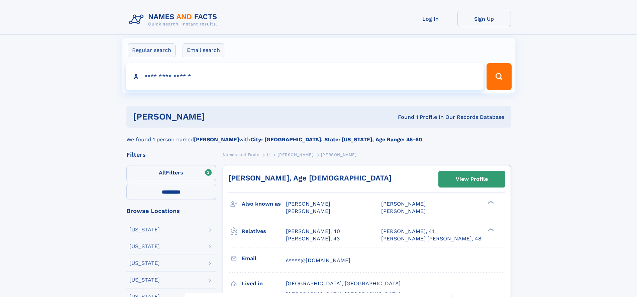  I want to click on label: Filters, so click(171, 173).